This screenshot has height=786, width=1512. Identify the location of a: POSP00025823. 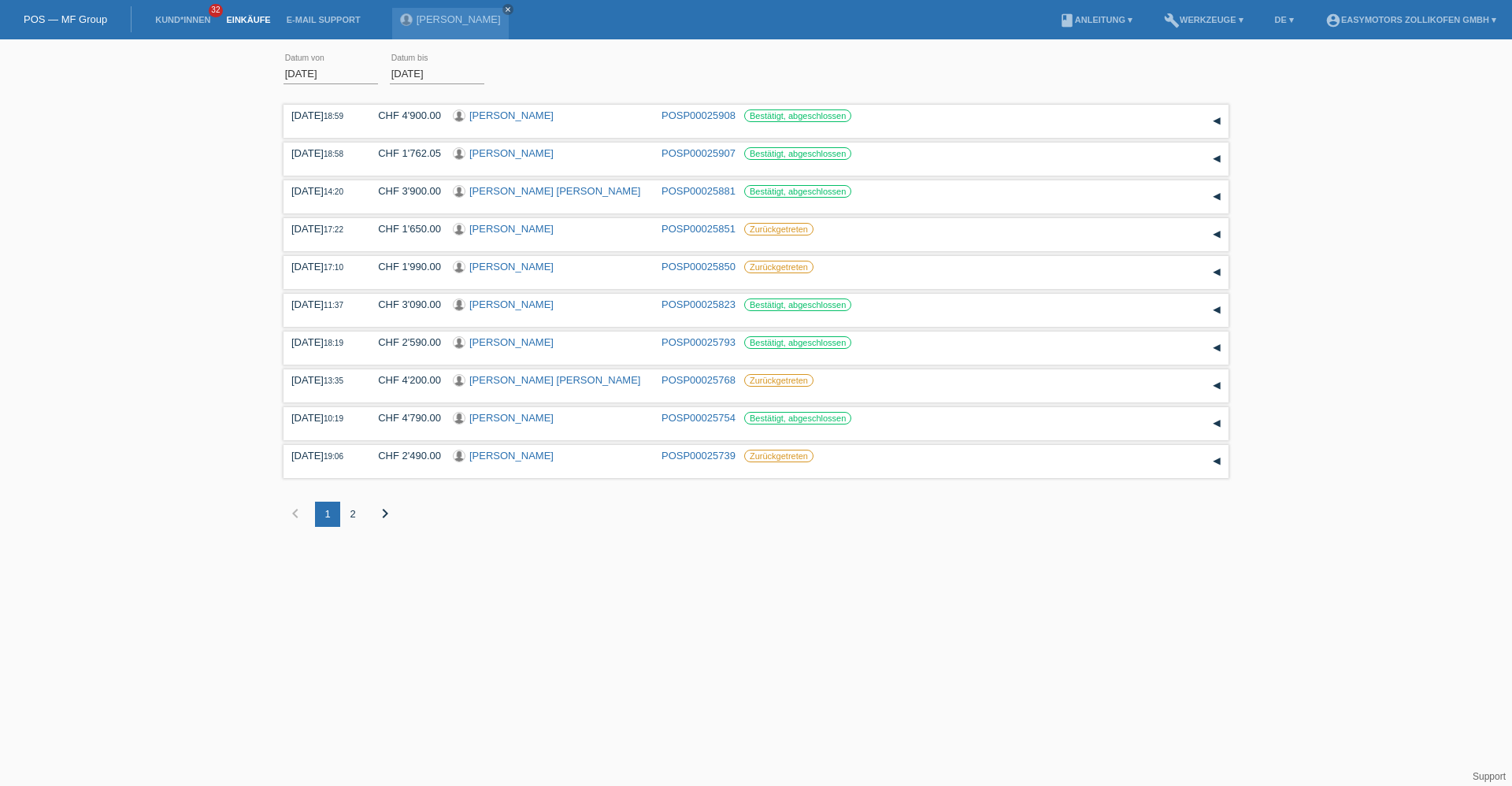
(699, 304).